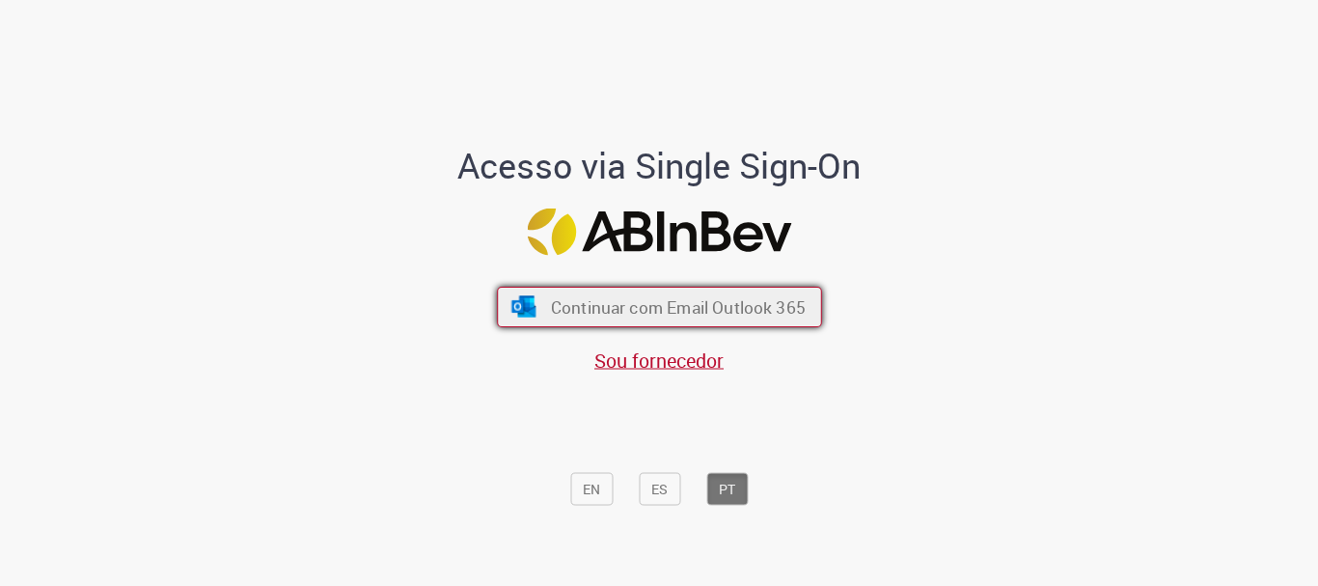 The width and height of the screenshot is (1318, 586). I want to click on button: ES, so click(659, 489).